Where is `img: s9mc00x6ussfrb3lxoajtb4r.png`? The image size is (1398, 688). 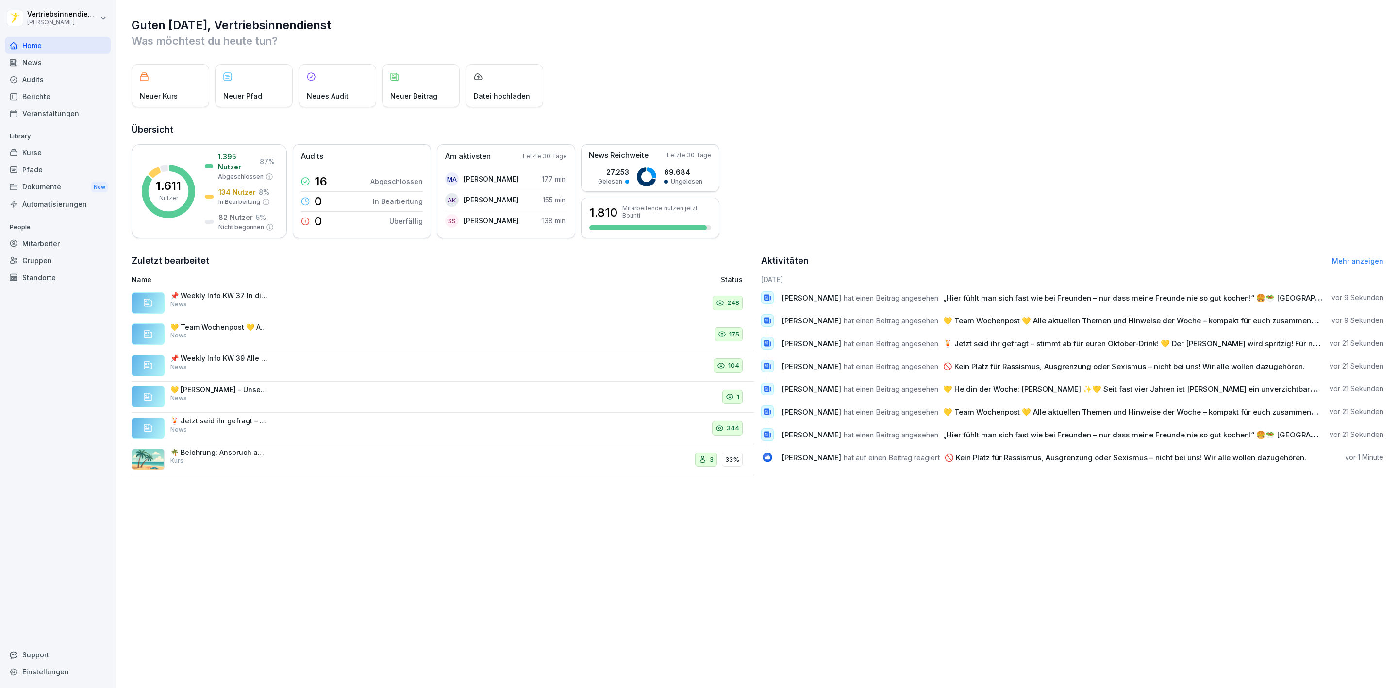 img: s9mc00x6ussfrb3lxoajtb4r.png is located at coordinates (148, 459).